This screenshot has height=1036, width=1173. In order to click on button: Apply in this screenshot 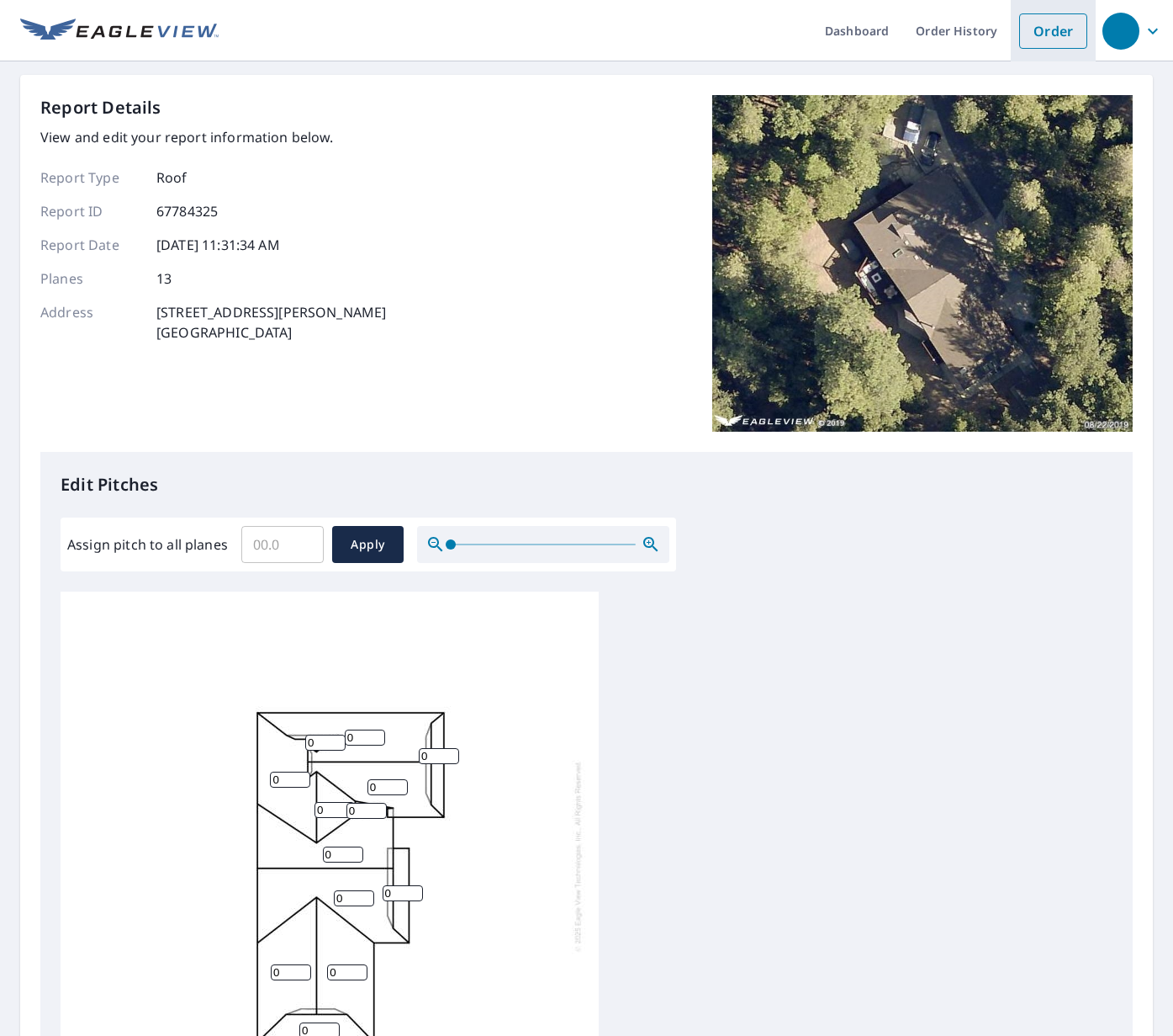, I will do `click(368, 544)`.